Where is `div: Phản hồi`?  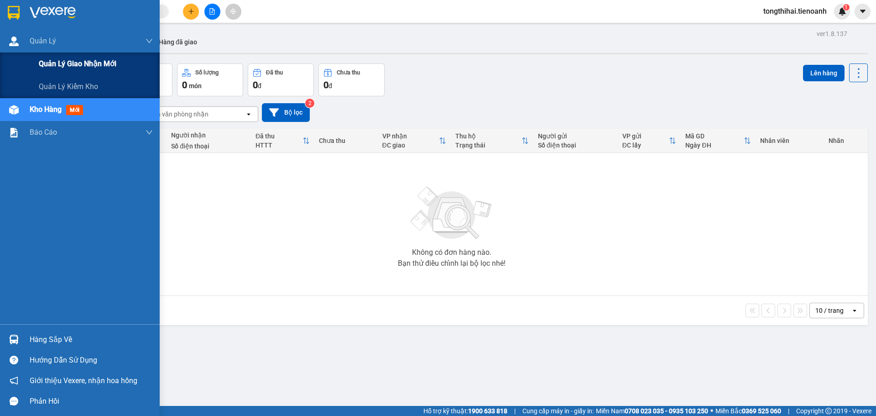 div: Phản hồi is located at coordinates (91, 401).